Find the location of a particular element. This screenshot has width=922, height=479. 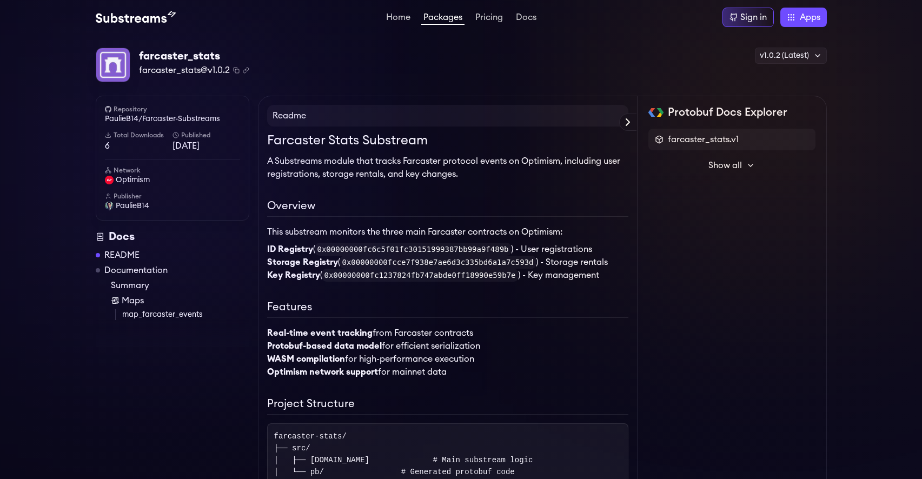

img: Protobuf is located at coordinates (656, 112).